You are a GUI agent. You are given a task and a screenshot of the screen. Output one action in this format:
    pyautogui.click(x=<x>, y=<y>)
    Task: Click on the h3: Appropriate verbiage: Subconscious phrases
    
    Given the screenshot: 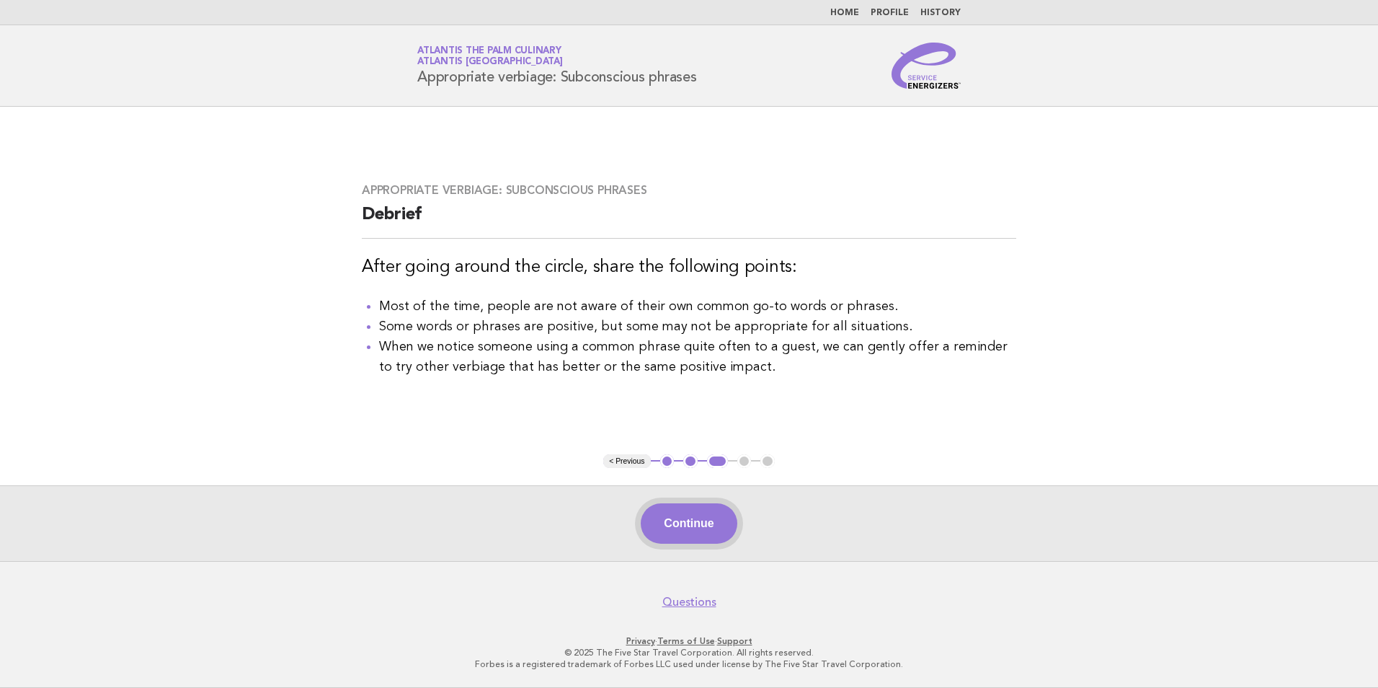 What is the action you would take?
    pyautogui.click(x=689, y=190)
    